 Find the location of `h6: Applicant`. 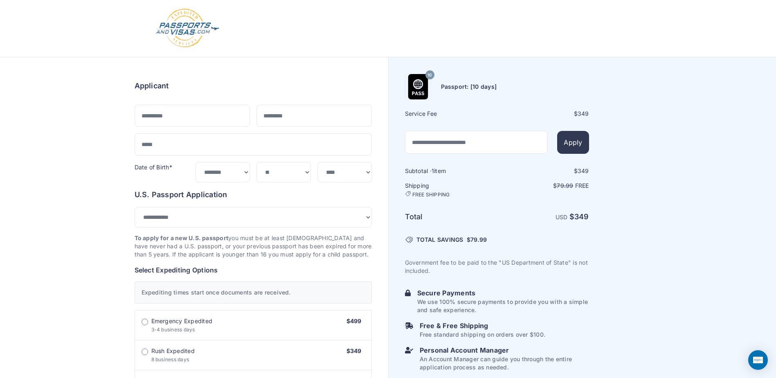

h6: Applicant is located at coordinates (152, 86).